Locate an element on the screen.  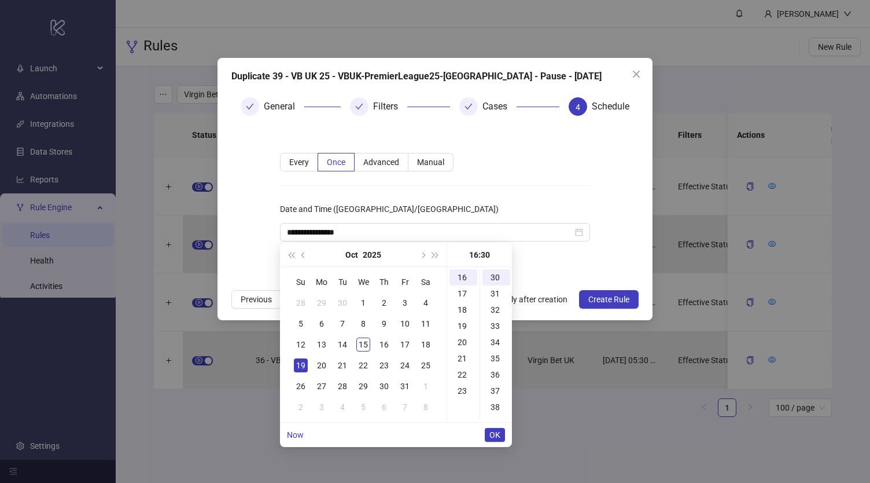
div: 9 is located at coordinates (384, 323).